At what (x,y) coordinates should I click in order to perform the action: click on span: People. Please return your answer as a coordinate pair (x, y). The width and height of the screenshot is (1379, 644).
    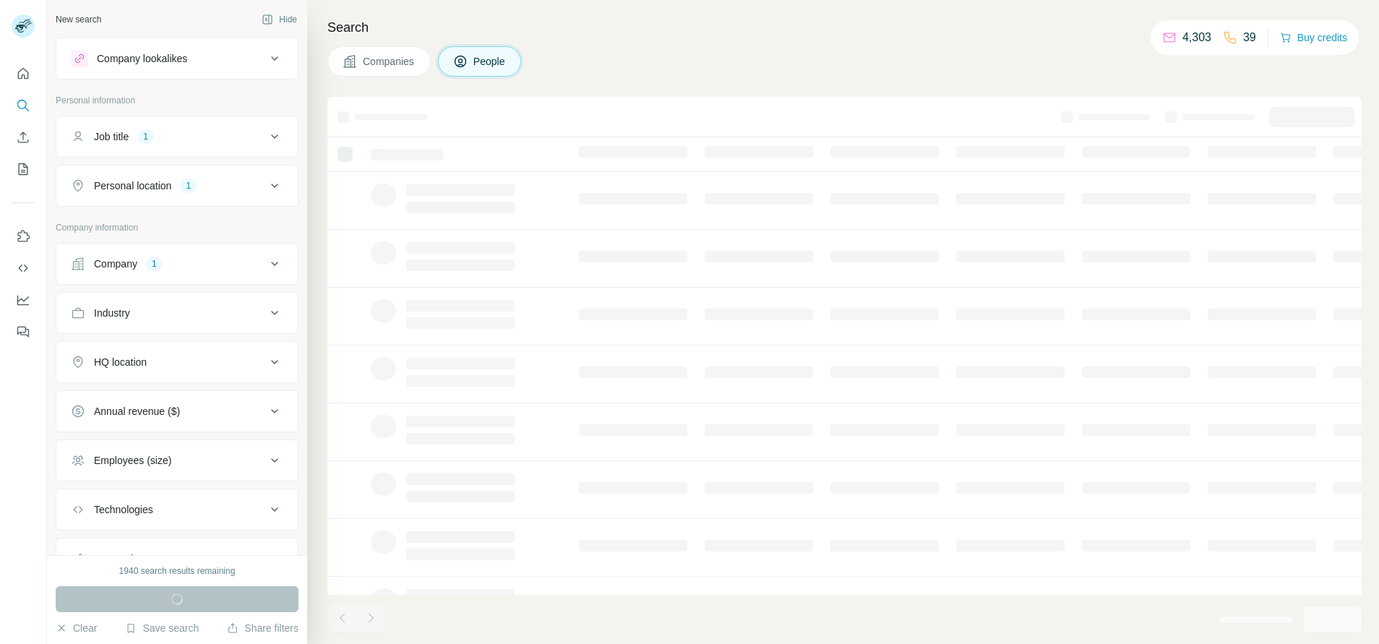
    Looking at the image, I should click on (490, 61).